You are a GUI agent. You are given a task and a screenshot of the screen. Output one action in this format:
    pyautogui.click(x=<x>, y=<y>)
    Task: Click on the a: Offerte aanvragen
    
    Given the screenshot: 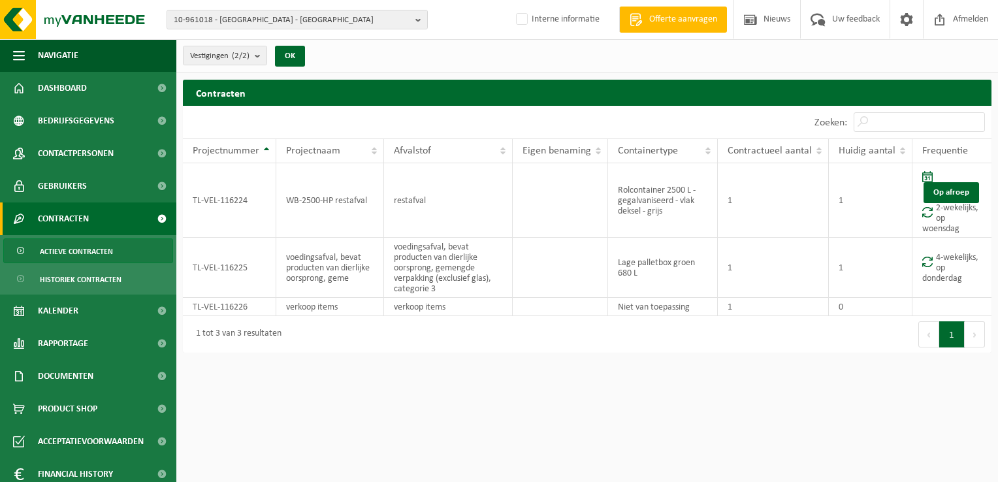 What is the action you would take?
    pyautogui.click(x=673, y=20)
    